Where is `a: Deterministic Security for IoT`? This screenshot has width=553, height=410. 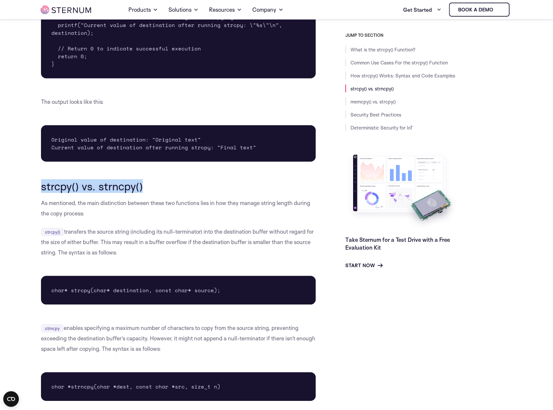 a: Deterministic Security for IoT is located at coordinates (382, 128).